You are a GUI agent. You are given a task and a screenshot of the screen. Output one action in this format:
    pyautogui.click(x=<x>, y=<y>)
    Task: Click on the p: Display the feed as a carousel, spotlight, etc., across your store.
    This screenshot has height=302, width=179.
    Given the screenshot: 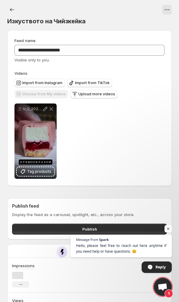 What is the action you would take?
    pyautogui.click(x=90, y=214)
    